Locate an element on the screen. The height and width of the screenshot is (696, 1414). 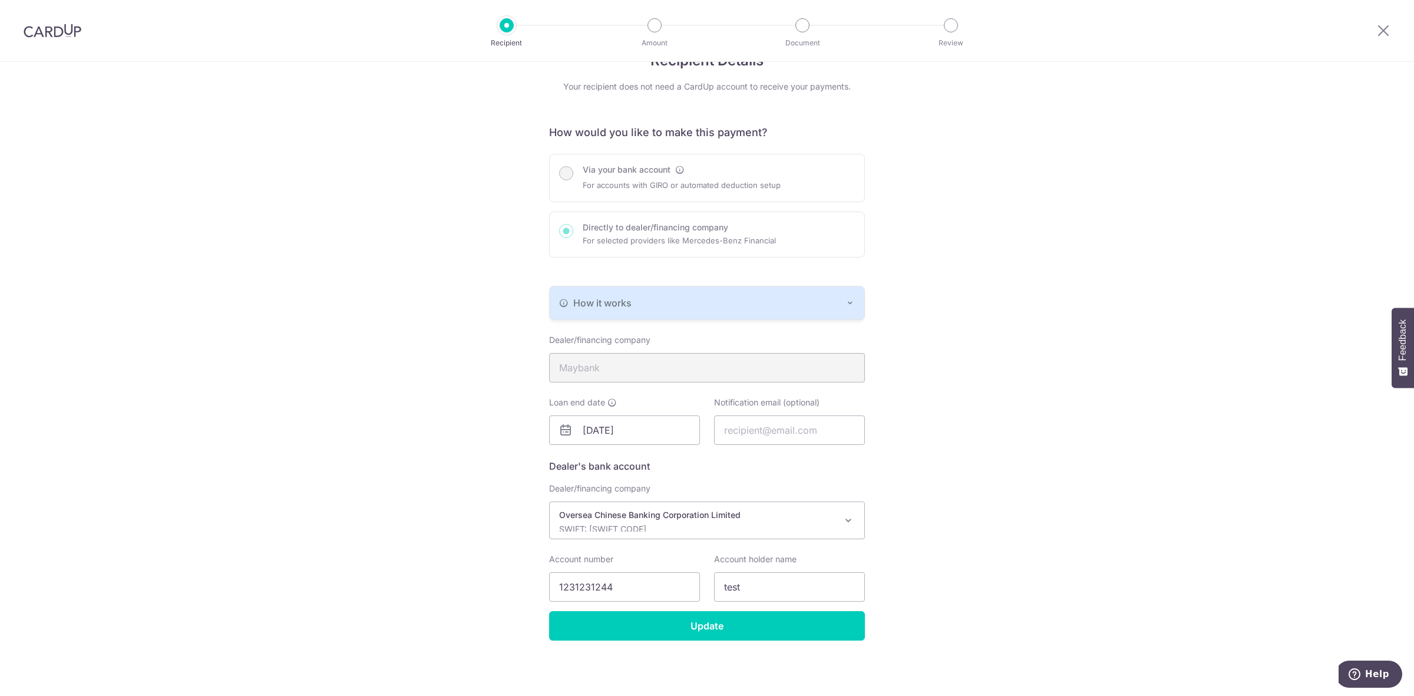
h6: How would you like to make this payment? is located at coordinates (707, 133).